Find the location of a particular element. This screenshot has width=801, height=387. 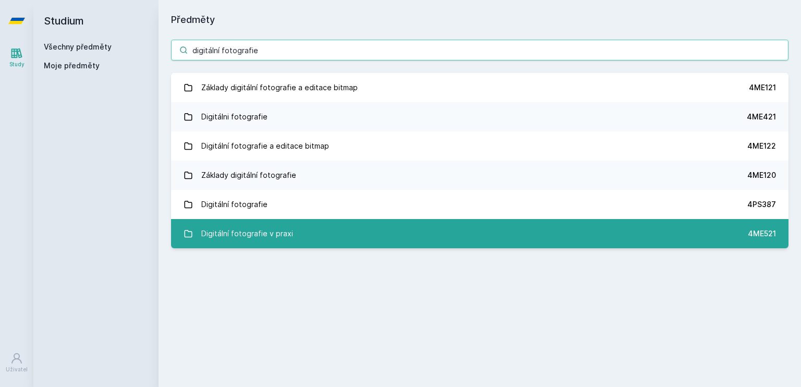

a: Digitální fotografie 4PS387 is located at coordinates (480, 204).